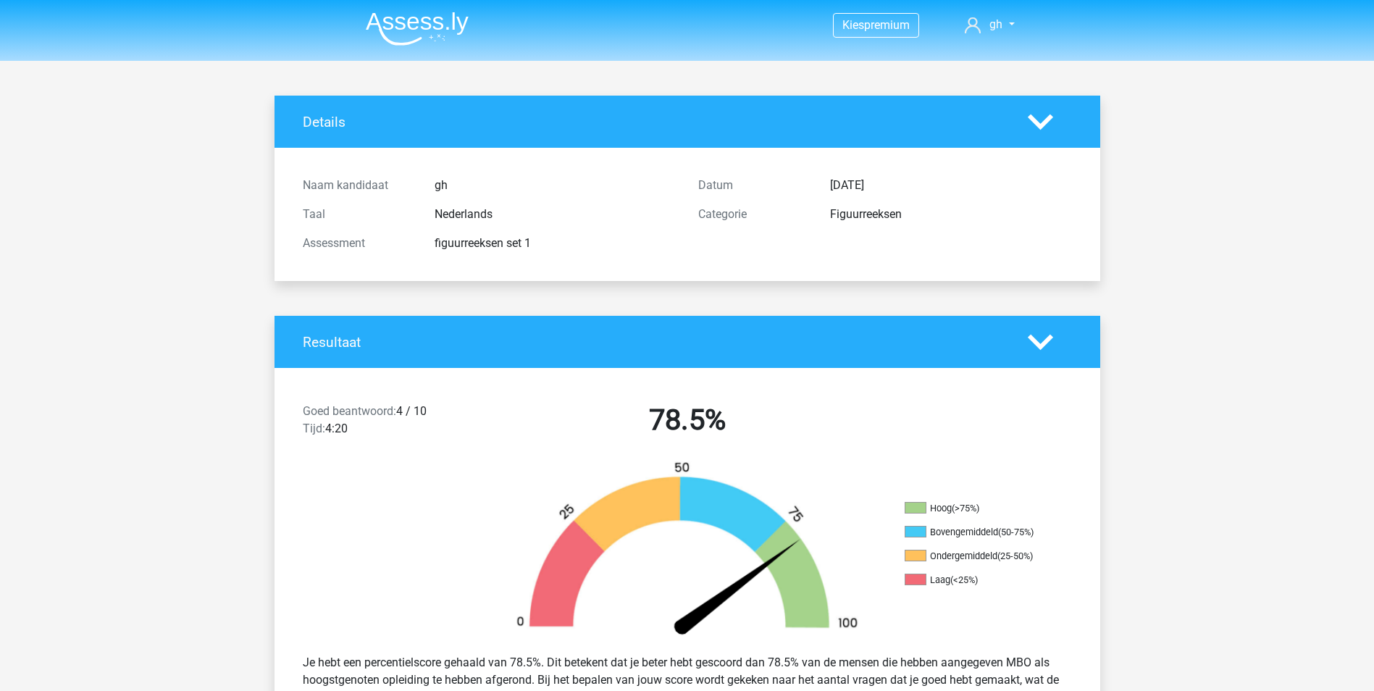 The image size is (1374, 691). What do you see at coordinates (977, 532) in the screenshot?
I see `li: Bovengemiddeld` at bounding box center [977, 532].